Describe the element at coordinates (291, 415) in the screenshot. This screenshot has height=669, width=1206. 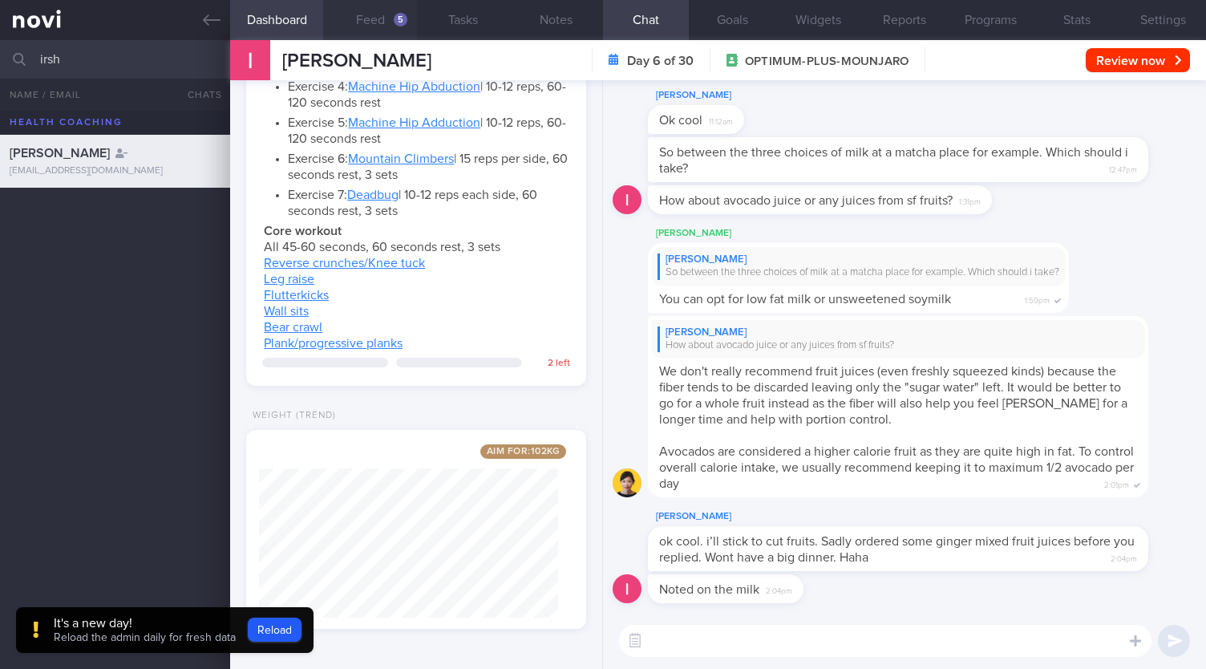
I see `div: Weight (Trend)` at that location.